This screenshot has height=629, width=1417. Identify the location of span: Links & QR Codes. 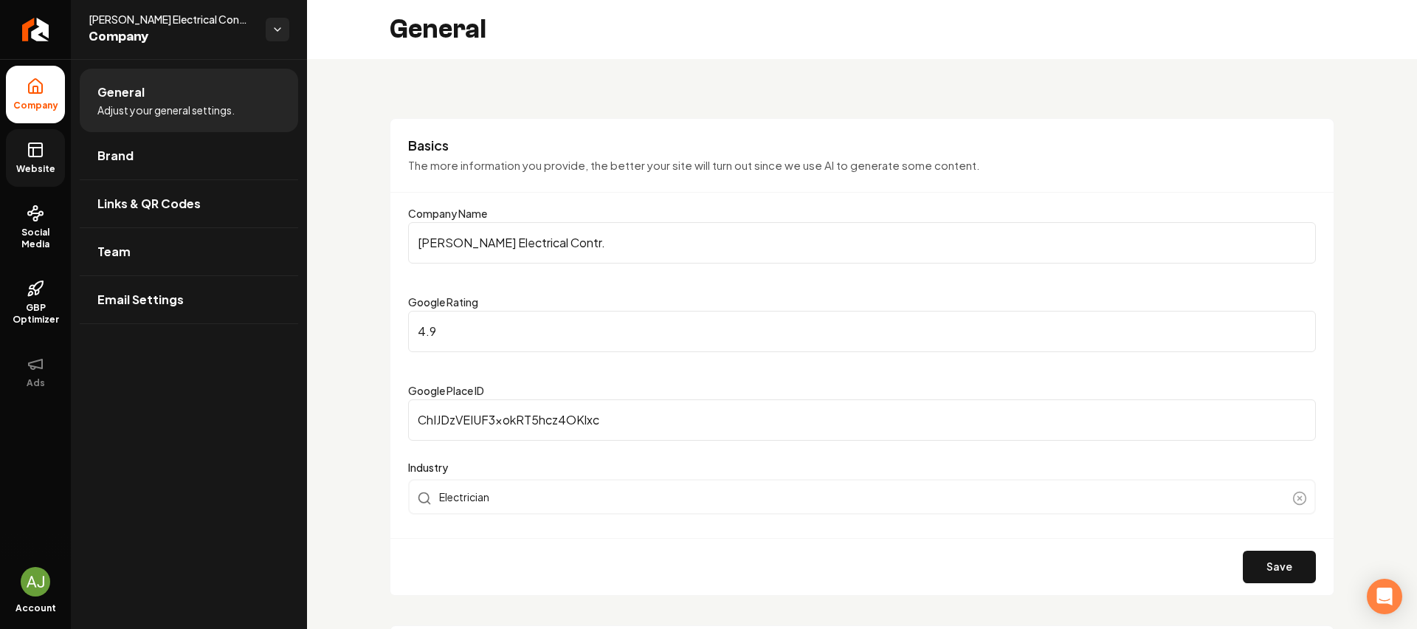
(149, 204).